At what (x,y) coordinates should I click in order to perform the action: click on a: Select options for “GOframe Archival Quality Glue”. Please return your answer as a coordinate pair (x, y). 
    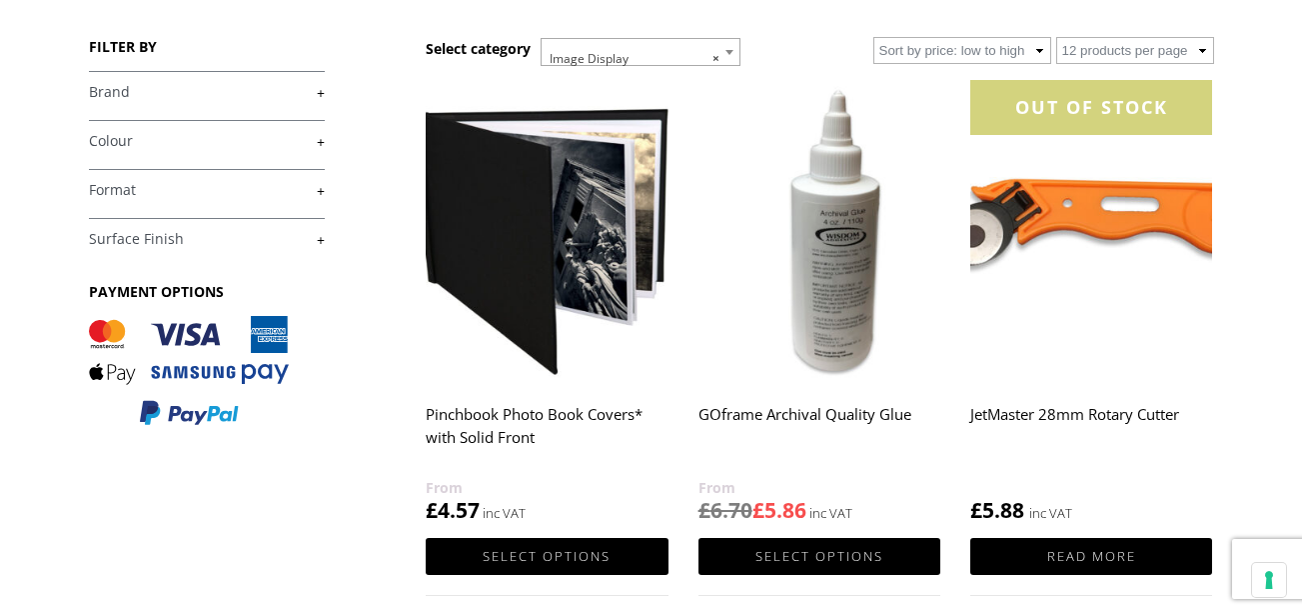
    Looking at the image, I should click on (820, 556).